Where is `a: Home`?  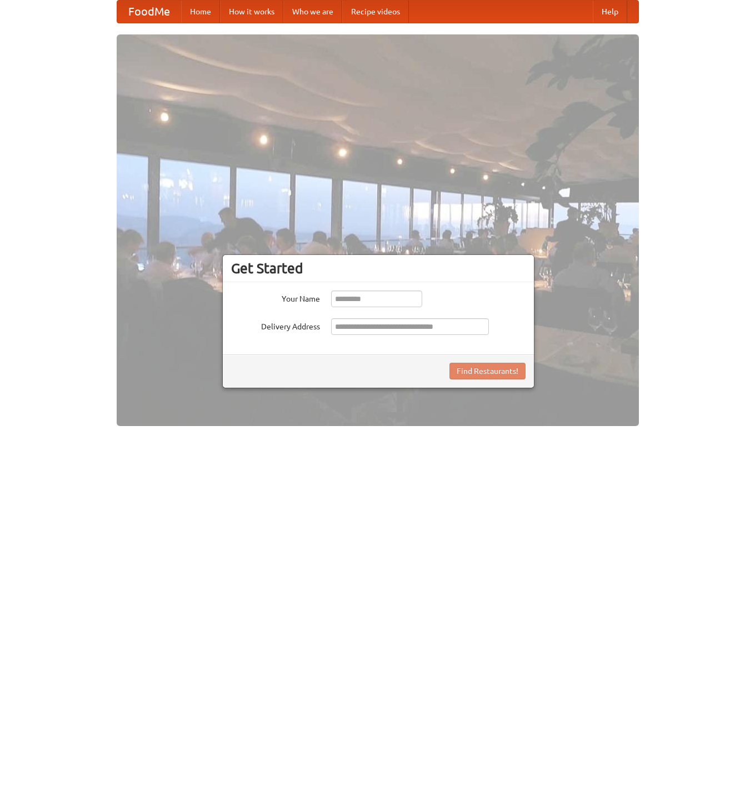
a: Home is located at coordinates (201, 12).